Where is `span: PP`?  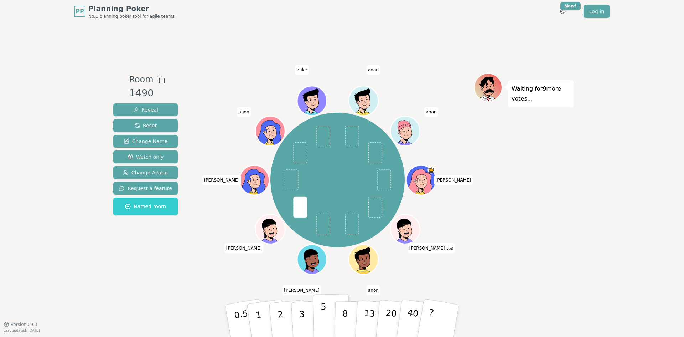
span: PP is located at coordinates (79, 11).